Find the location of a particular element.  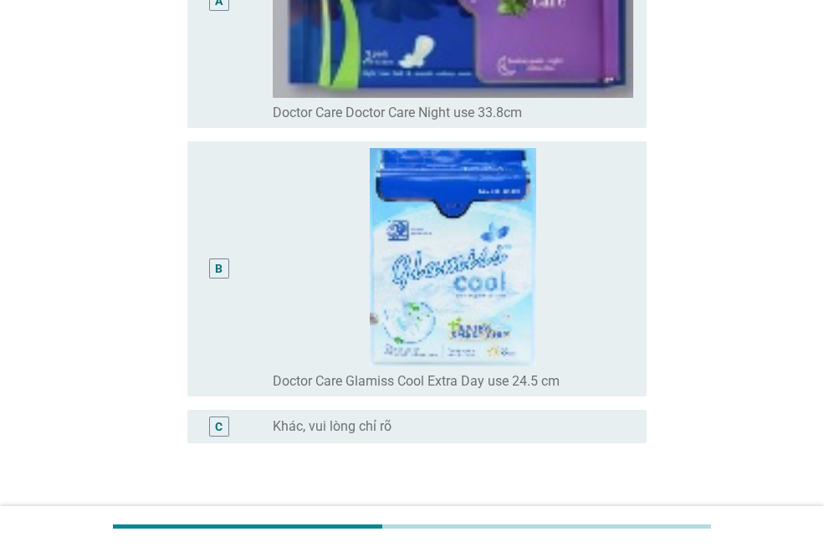

div: C is located at coordinates (218, 427).